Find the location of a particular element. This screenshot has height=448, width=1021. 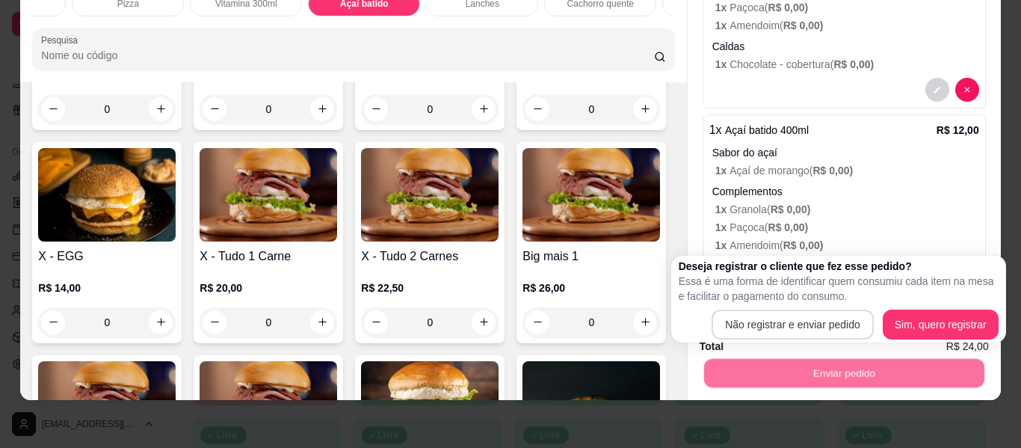

button: Enviar pedido is located at coordinates (843, 373).